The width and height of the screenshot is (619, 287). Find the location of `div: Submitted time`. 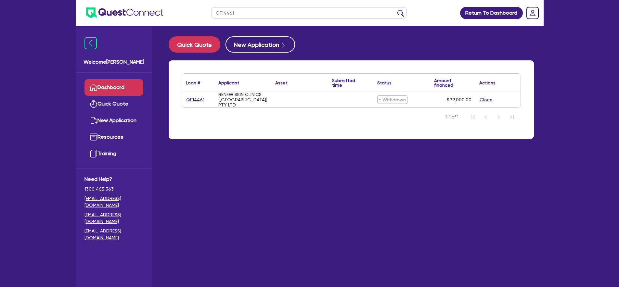

div: Submitted time is located at coordinates (348, 83).